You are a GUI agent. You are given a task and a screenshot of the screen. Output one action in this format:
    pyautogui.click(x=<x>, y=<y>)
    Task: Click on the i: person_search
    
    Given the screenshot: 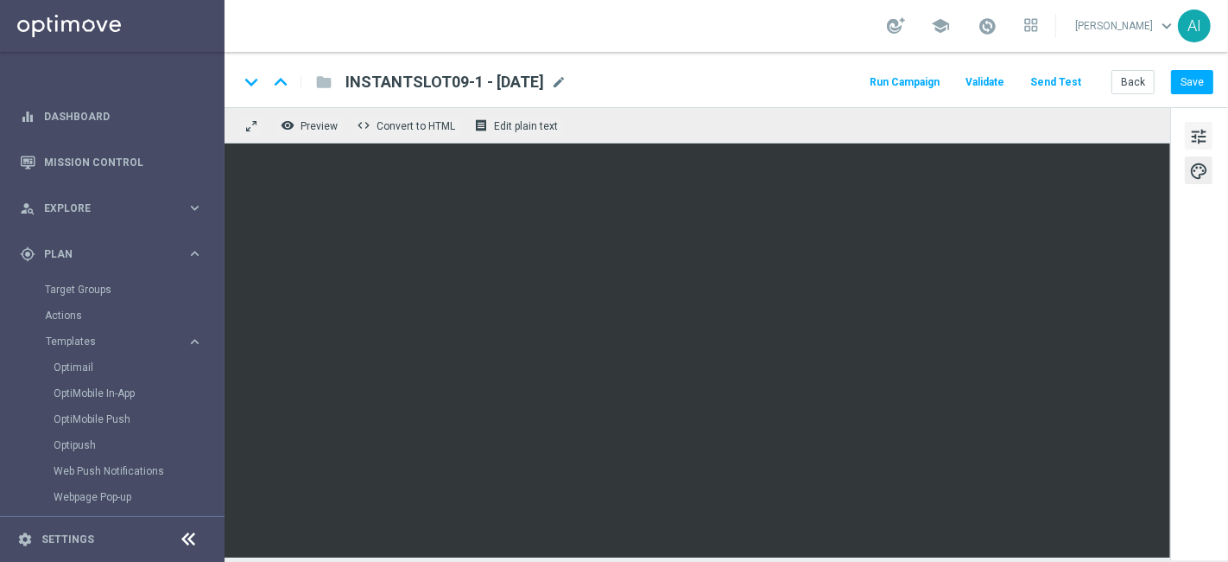 What is the action you would take?
    pyautogui.click(x=28, y=208)
    